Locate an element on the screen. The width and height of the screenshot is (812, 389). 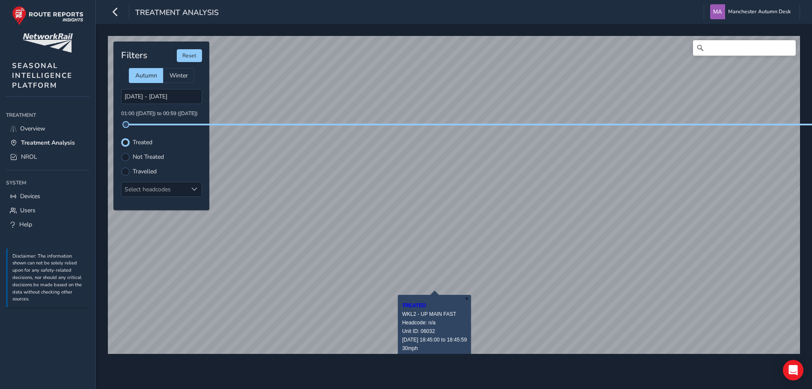
span: NROL is located at coordinates (29, 157).